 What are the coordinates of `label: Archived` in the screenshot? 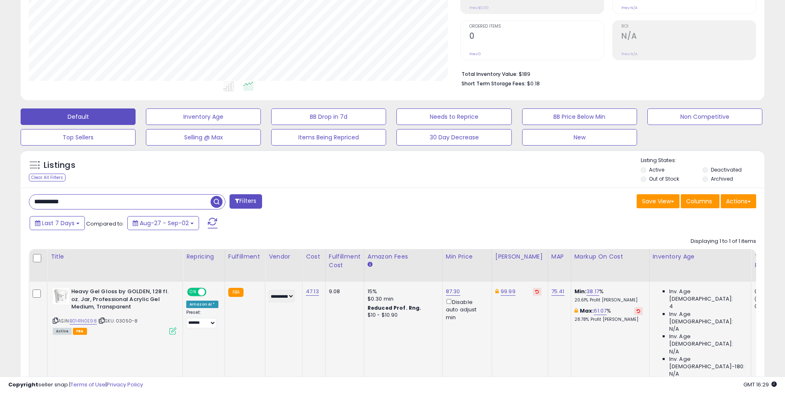 It's located at (722, 179).